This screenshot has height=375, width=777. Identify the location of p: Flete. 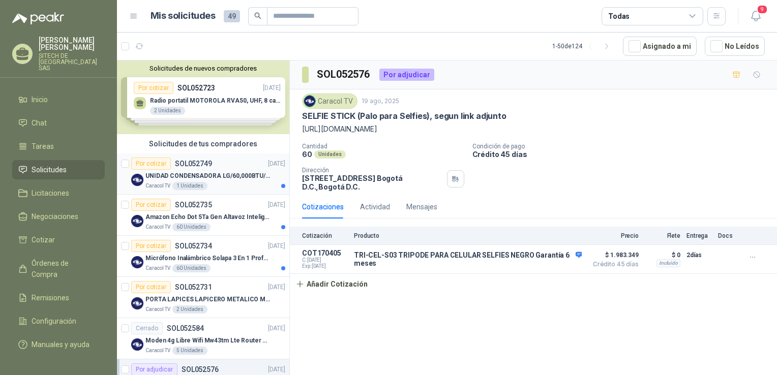
(663, 236).